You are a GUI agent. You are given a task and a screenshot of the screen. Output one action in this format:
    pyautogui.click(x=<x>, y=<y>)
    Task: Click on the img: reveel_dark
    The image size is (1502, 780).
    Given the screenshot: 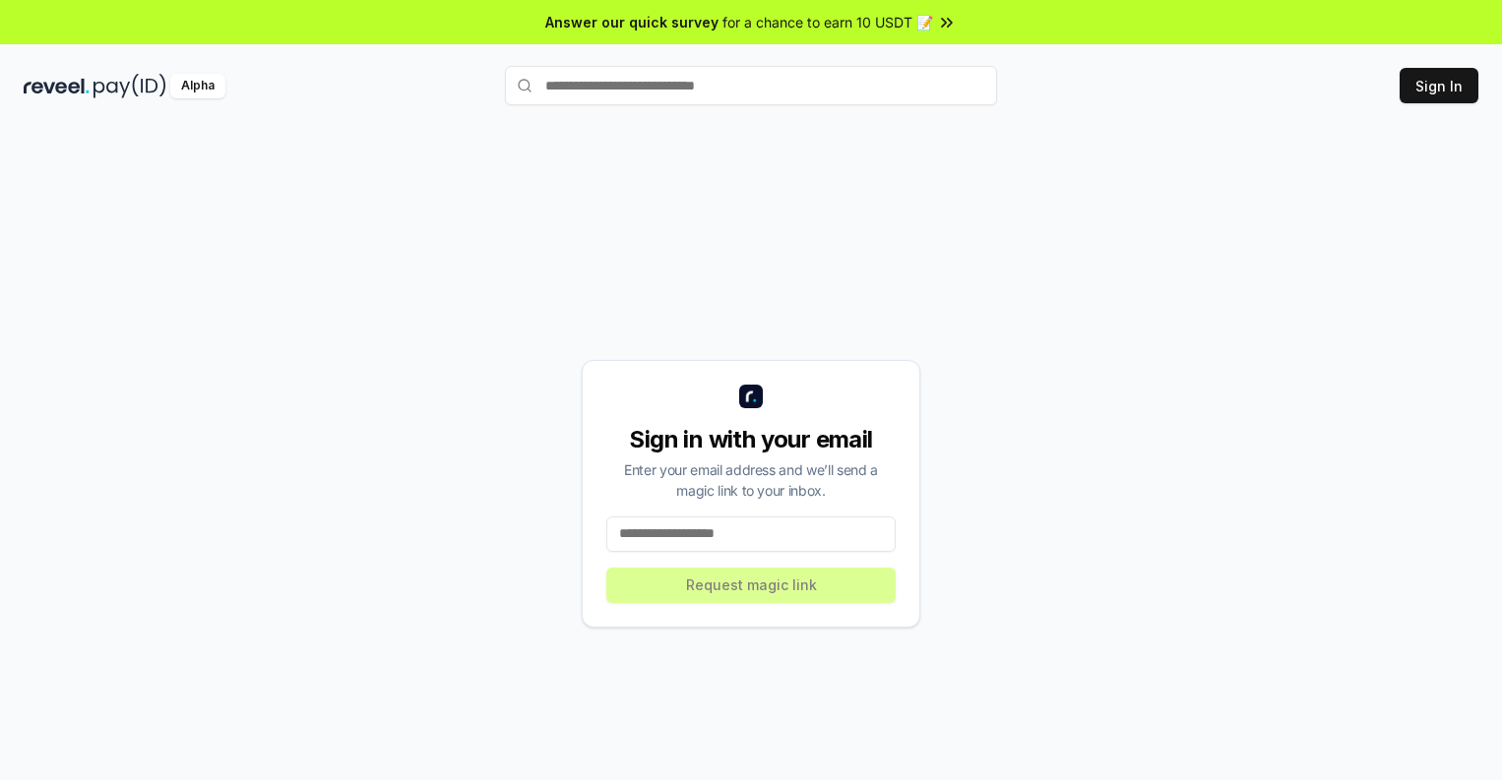 What is the action you would take?
    pyautogui.click(x=56, y=86)
    